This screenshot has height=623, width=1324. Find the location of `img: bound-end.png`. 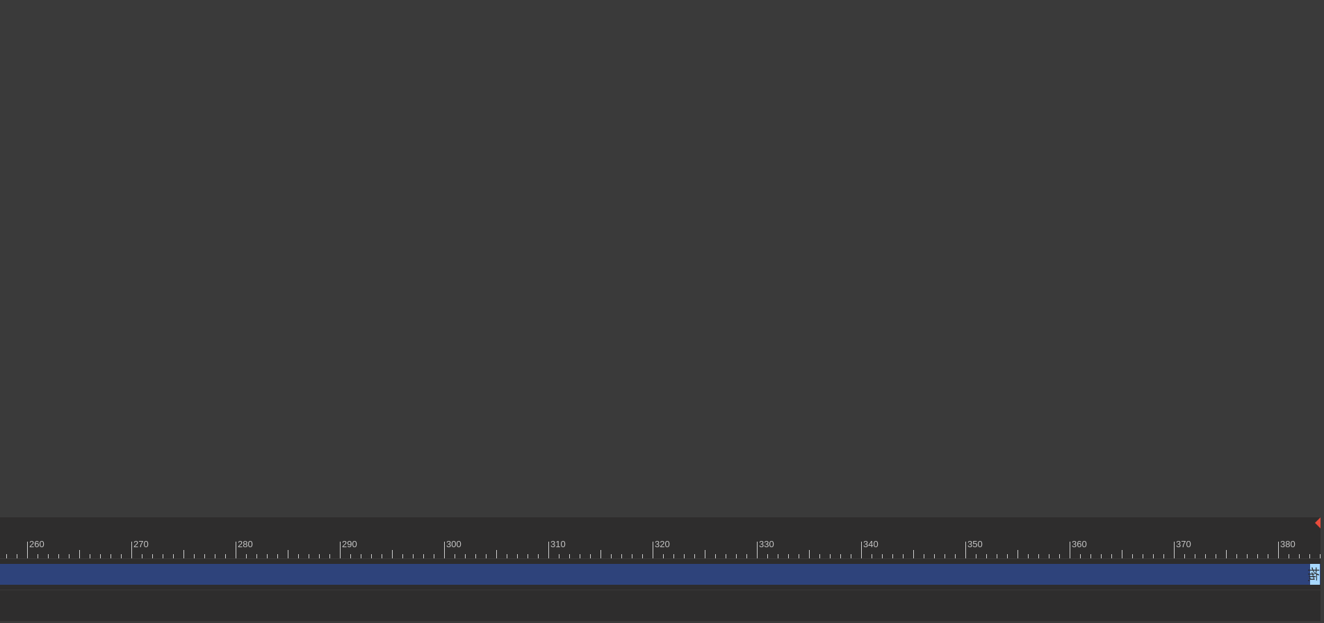

img: bound-end.png is located at coordinates (1318, 523).